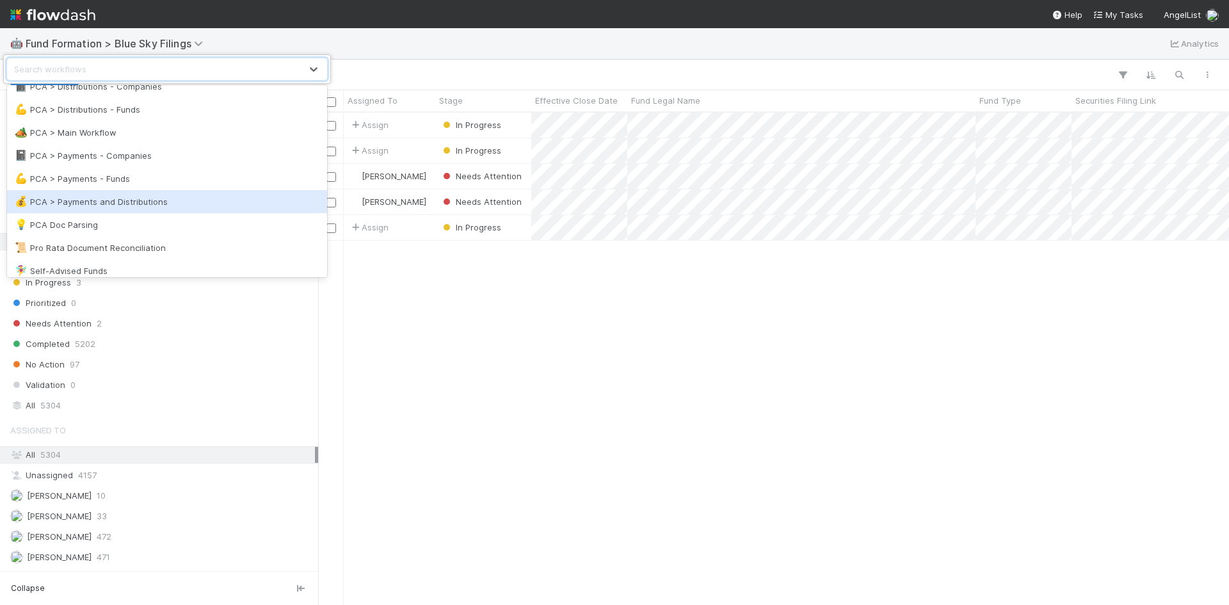 The height and width of the screenshot is (605, 1229). I want to click on div: PCA > Main Workflow, so click(167, 132).